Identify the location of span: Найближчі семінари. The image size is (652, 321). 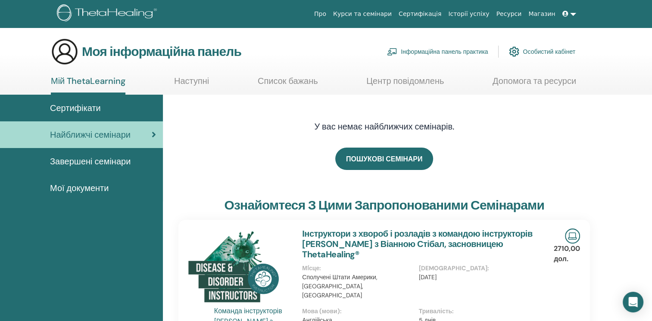
(90, 135).